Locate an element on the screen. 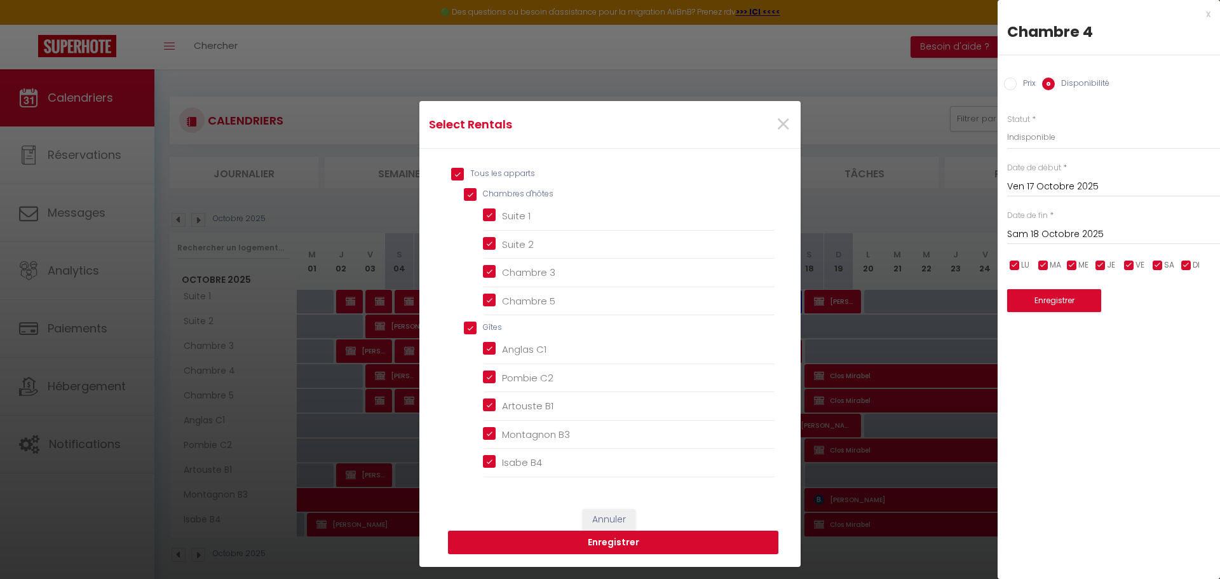 This screenshot has height=579, width=1220. span: Montagnon B3 is located at coordinates (535, 434).